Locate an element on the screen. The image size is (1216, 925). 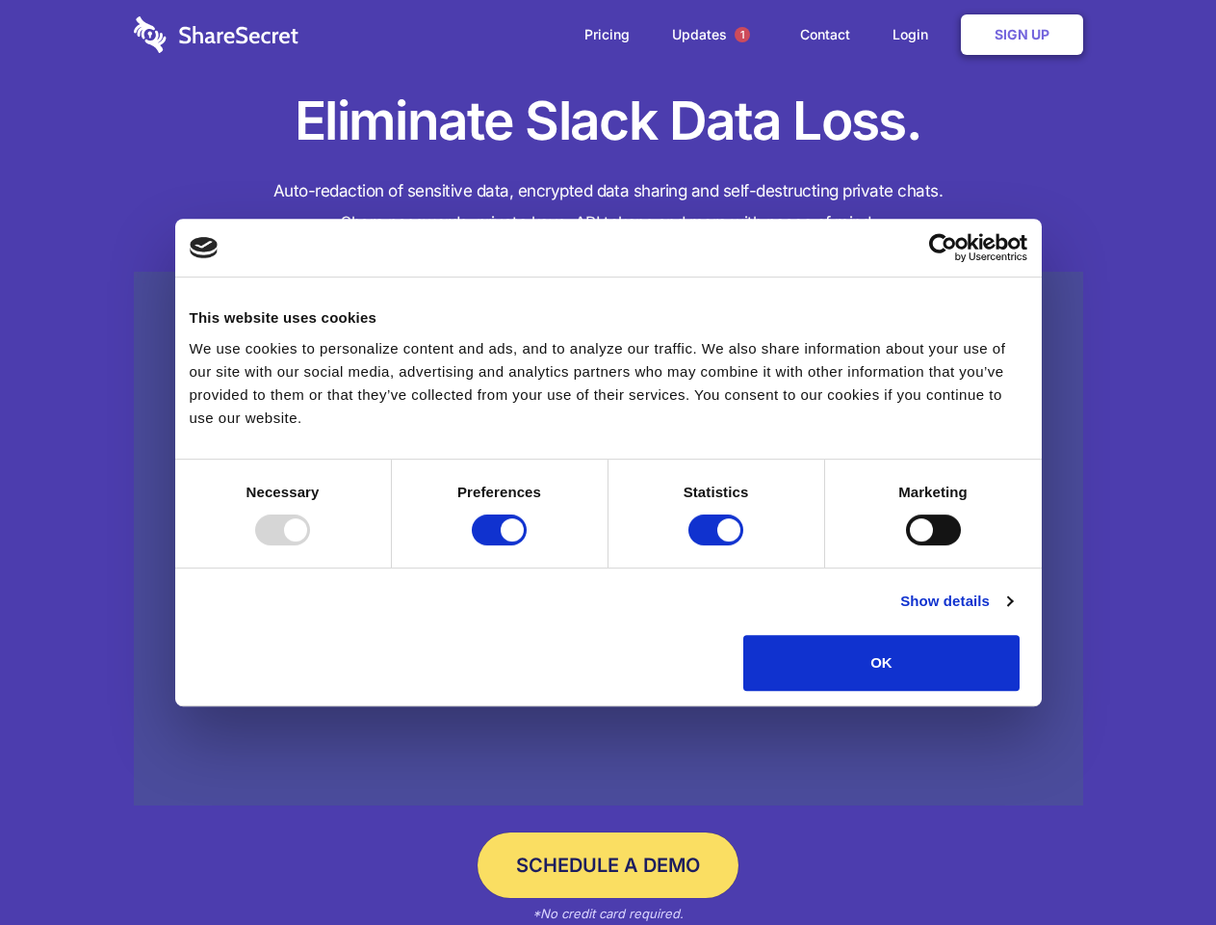
div: This website uses cookies is located at coordinates (609, 318).